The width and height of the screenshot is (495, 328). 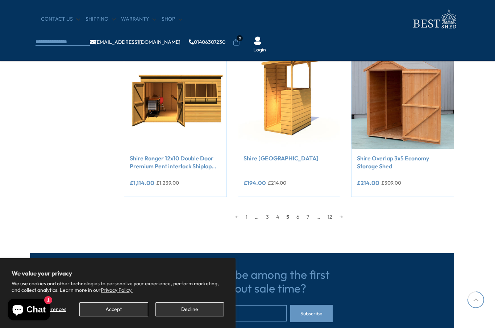 I want to click on a: 12, so click(x=330, y=217).